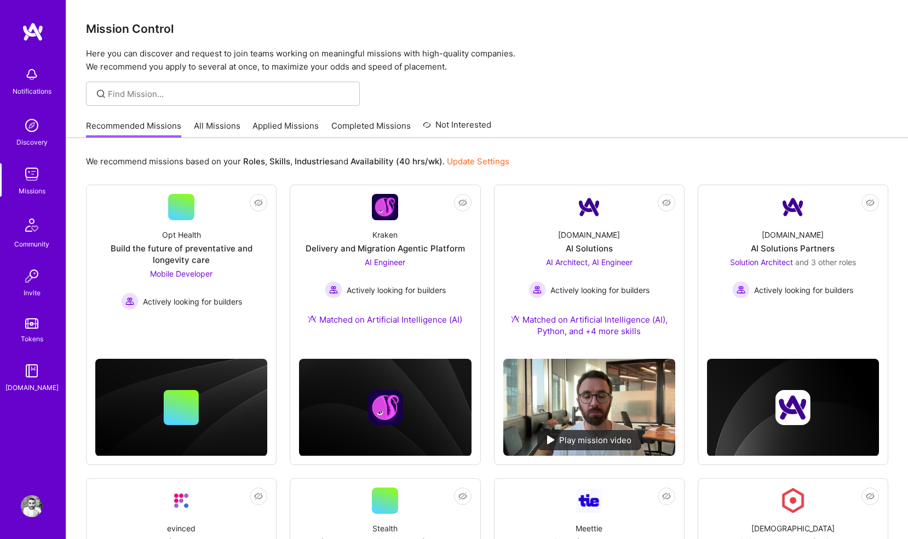 The height and width of the screenshot is (539, 908). I want to click on p: We recommend missions based on your , , and ., so click(297, 161).